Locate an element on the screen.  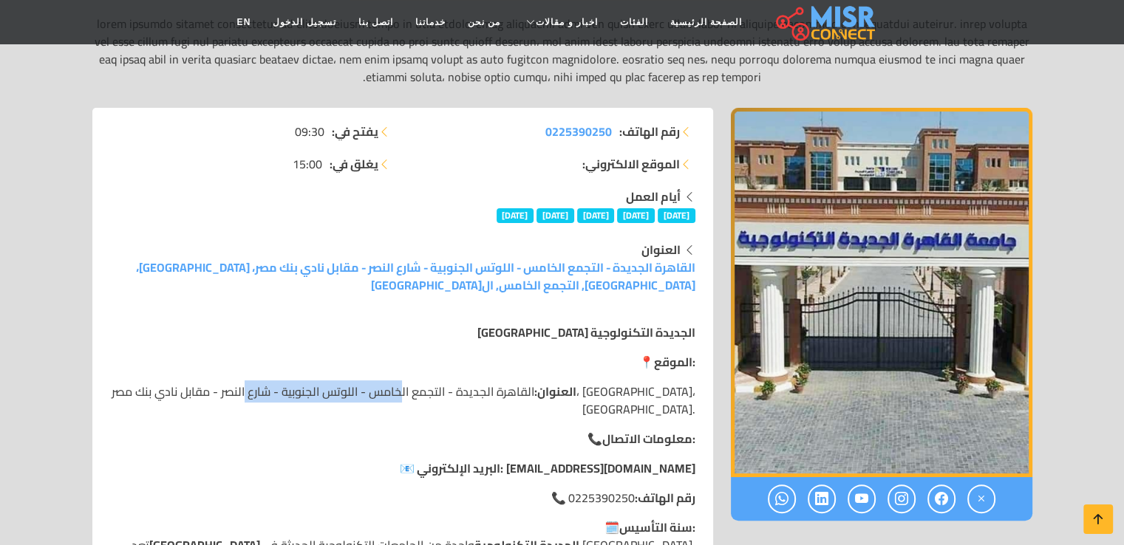
strong: 📧 البريد الإلكتروني: is located at coordinates (452, 469).